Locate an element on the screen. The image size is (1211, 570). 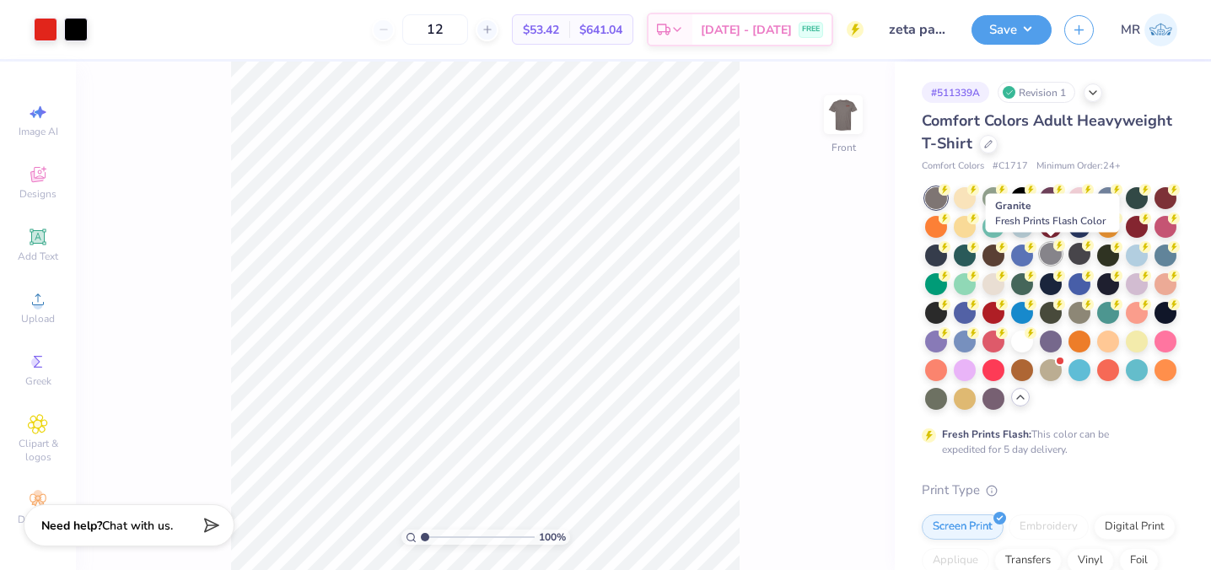
span: Upload is located at coordinates (38, 319).